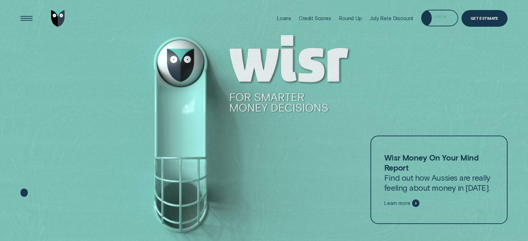  Describe the element at coordinates (26, 18) in the screenshot. I see `button: Open Menu` at that location.